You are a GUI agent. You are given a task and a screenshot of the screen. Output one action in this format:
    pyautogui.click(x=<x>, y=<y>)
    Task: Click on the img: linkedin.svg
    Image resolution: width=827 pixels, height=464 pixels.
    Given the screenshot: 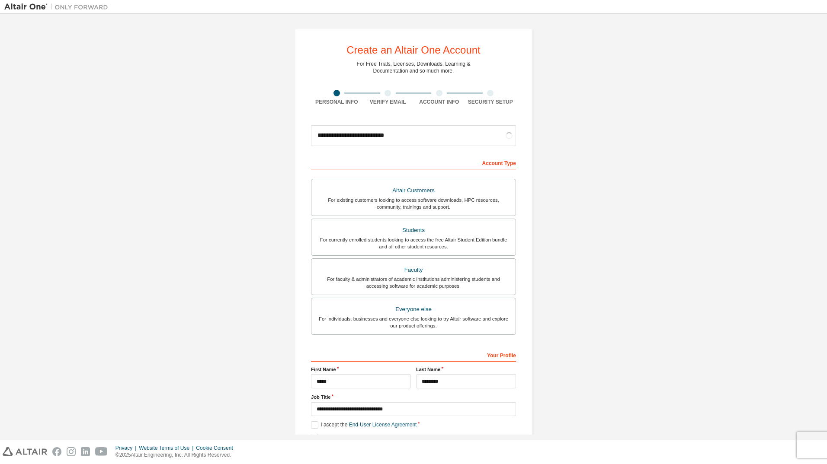 What is the action you would take?
    pyautogui.click(x=85, y=452)
    